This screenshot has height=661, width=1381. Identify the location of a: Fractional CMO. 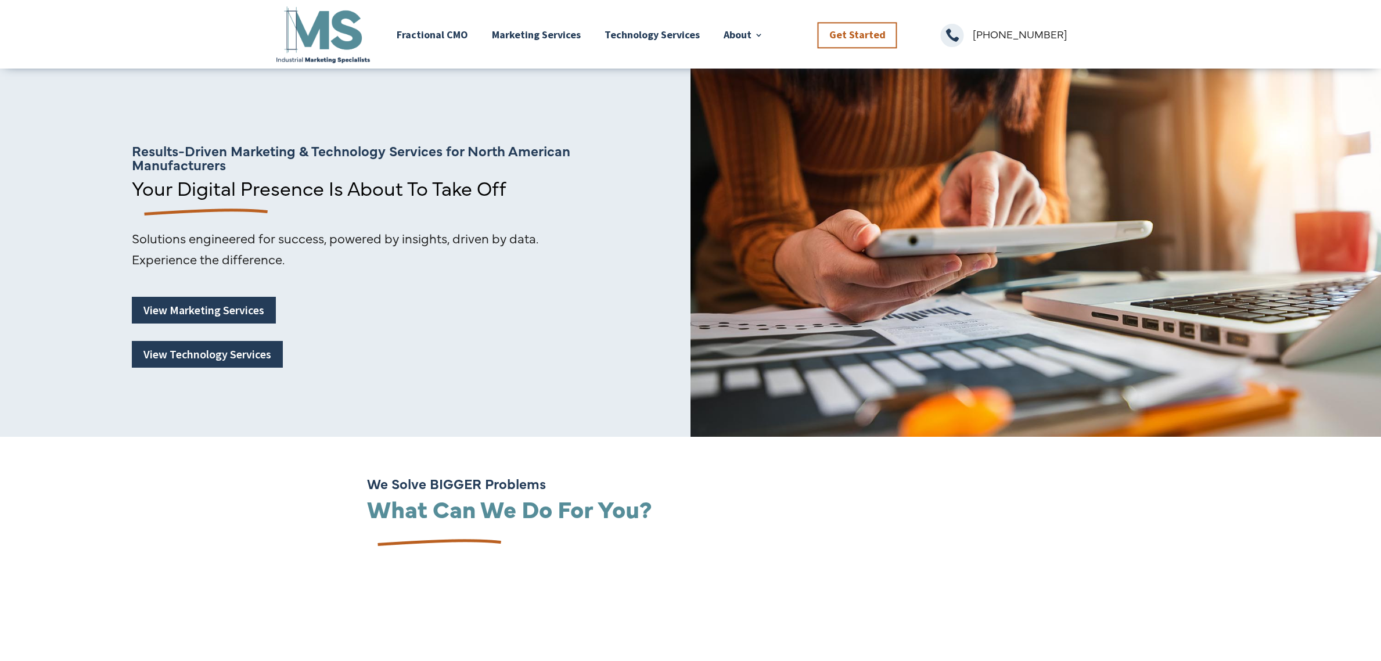
(432, 34).